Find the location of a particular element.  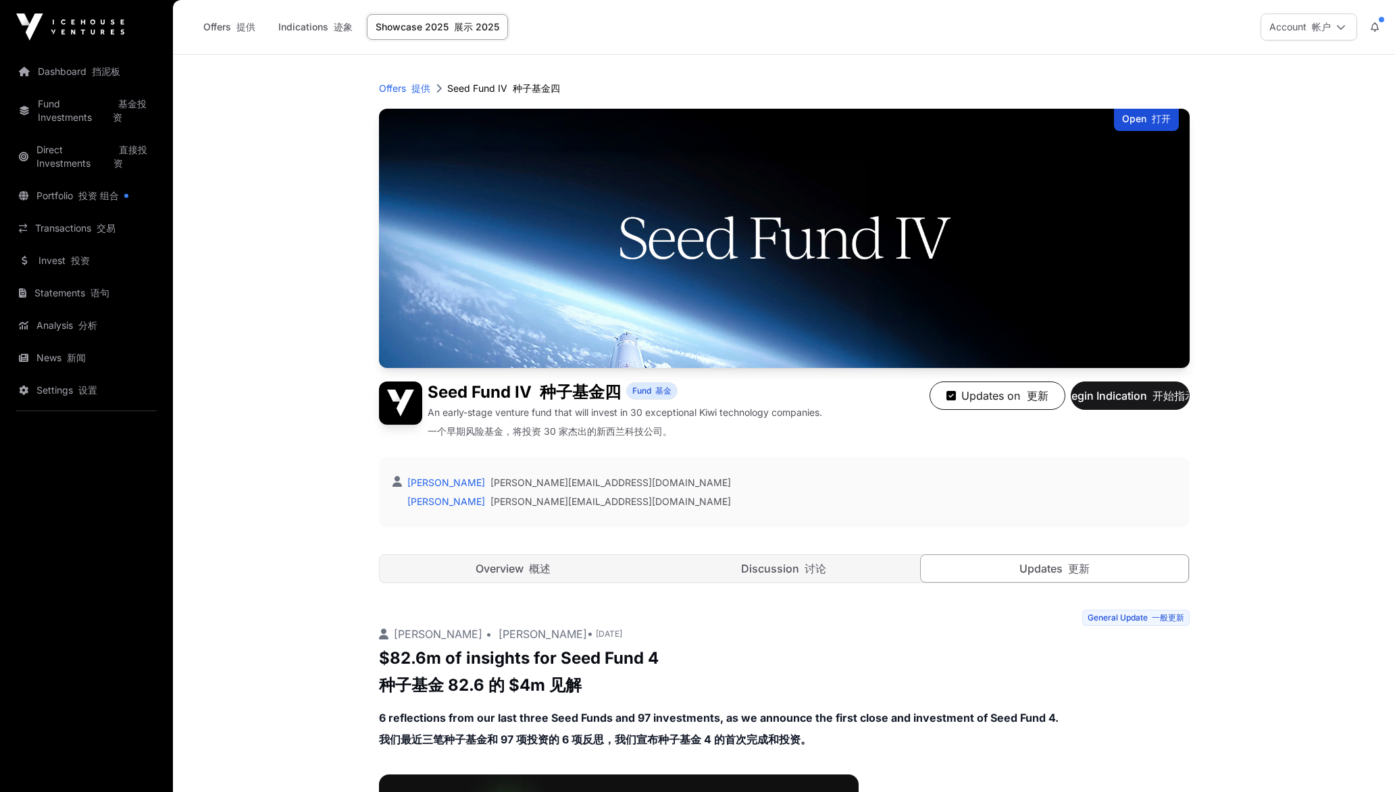

span: Fund is located at coordinates (652, 391).